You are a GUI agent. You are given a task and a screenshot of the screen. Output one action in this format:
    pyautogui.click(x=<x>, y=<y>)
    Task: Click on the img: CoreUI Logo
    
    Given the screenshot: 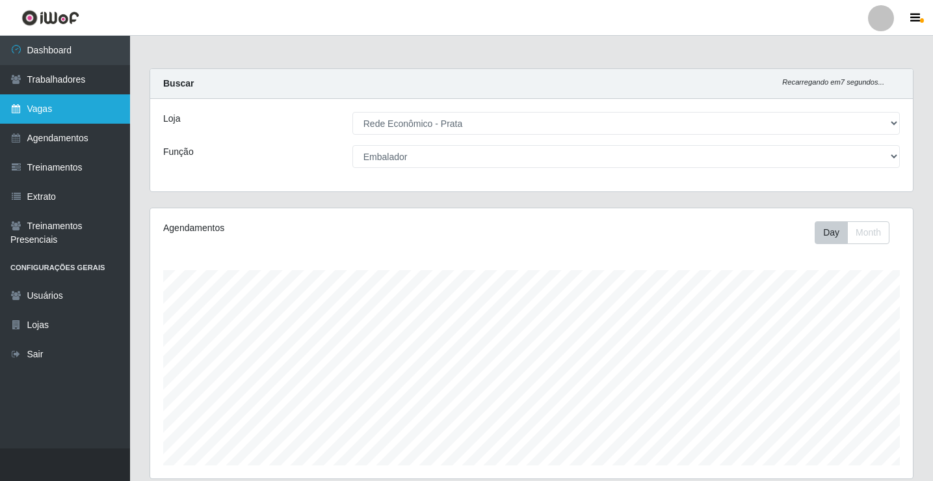 What is the action you would take?
    pyautogui.click(x=50, y=18)
    